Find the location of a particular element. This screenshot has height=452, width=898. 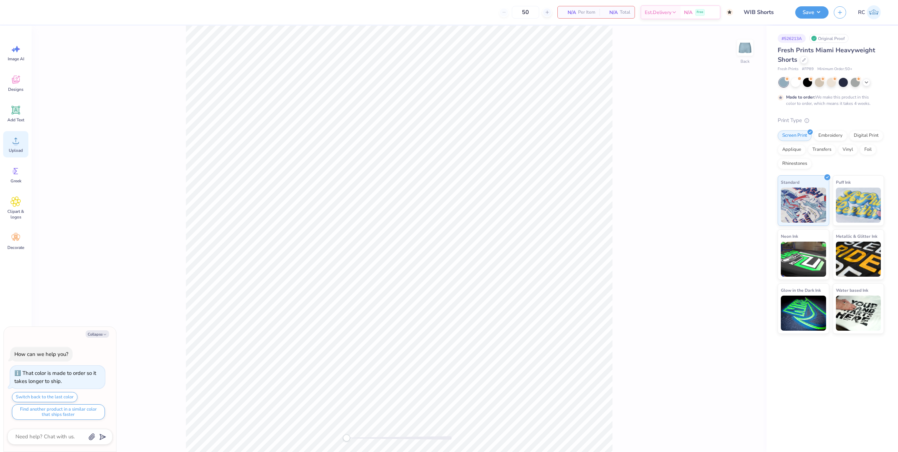

span: Fresh Prints is located at coordinates (788, 69).